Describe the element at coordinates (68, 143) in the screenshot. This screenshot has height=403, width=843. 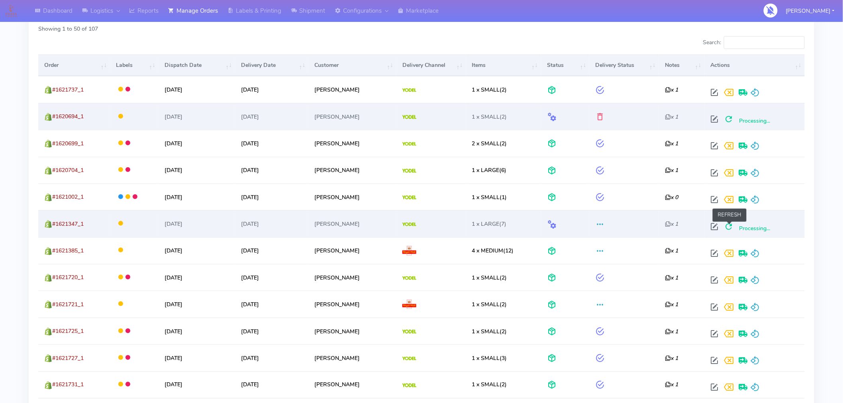
I see `span: #1620699_1` at that location.